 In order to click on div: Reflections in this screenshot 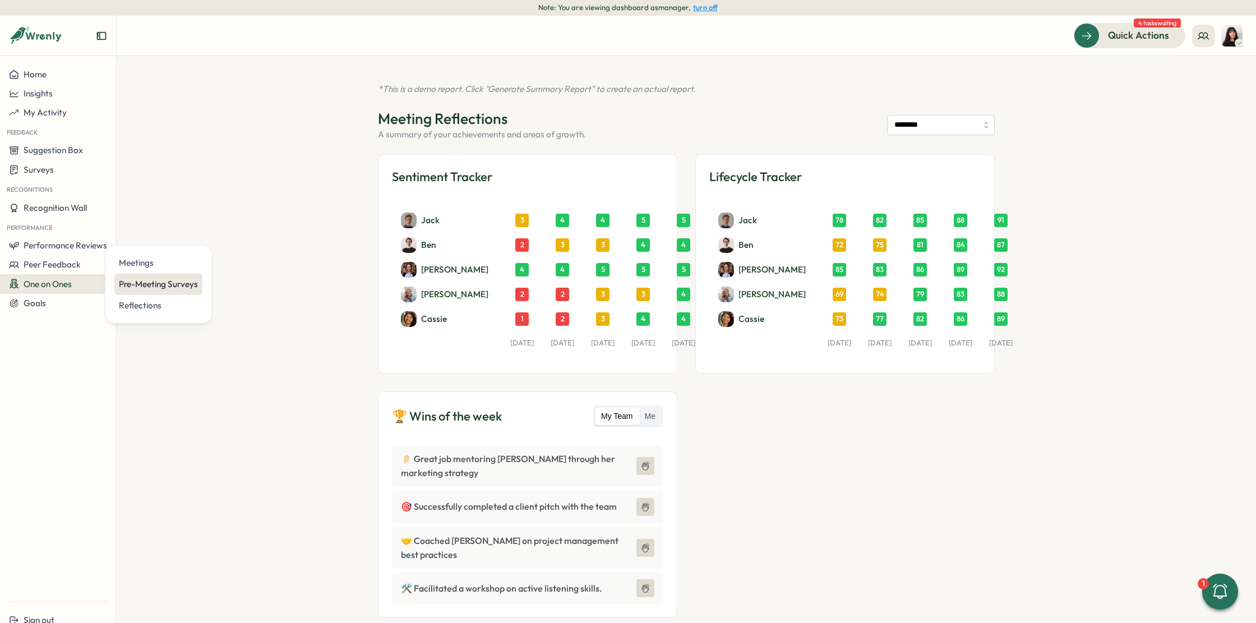, I will do `click(158, 306)`.